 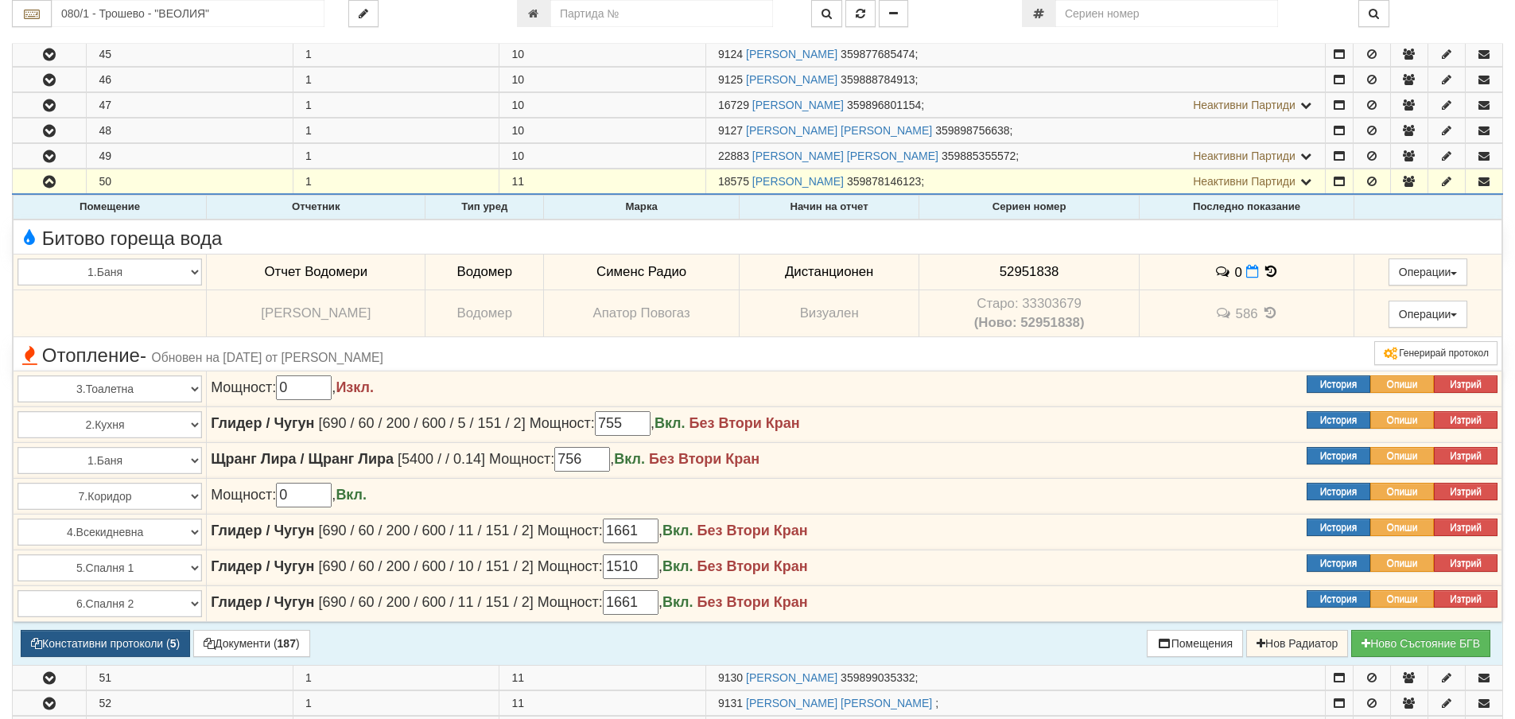 I want to click on span: 586, so click(x=1247, y=313).